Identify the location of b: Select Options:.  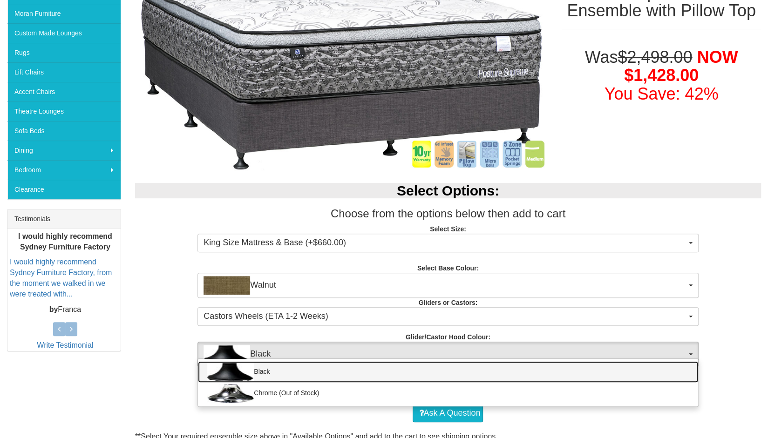
(448, 191).